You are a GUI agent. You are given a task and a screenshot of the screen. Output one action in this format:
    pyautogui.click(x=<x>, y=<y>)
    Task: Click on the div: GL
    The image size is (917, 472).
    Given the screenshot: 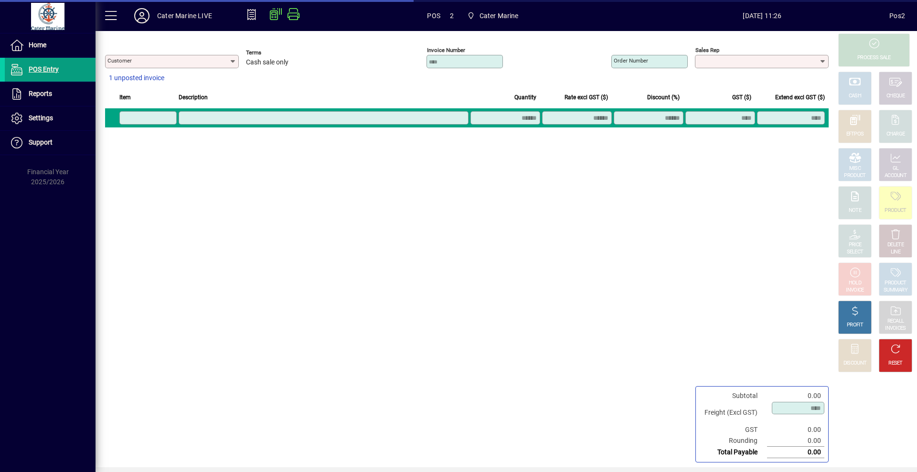 What is the action you would take?
    pyautogui.click(x=896, y=169)
    